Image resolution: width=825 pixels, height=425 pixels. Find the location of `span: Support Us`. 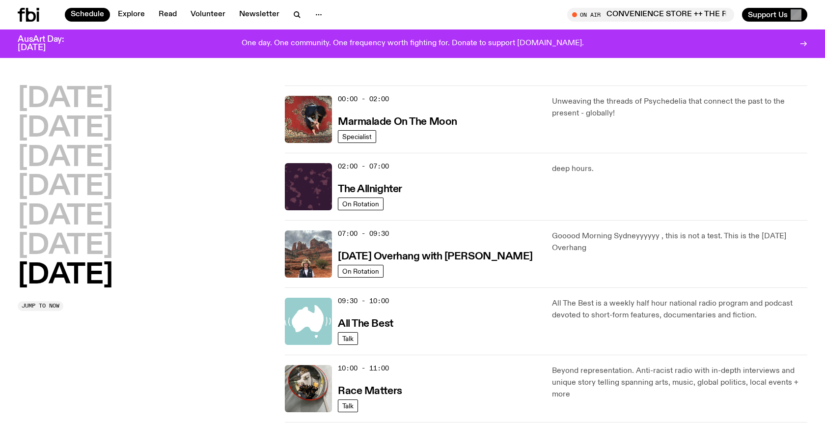

span: Support Us is located at coordinates (768, 15).